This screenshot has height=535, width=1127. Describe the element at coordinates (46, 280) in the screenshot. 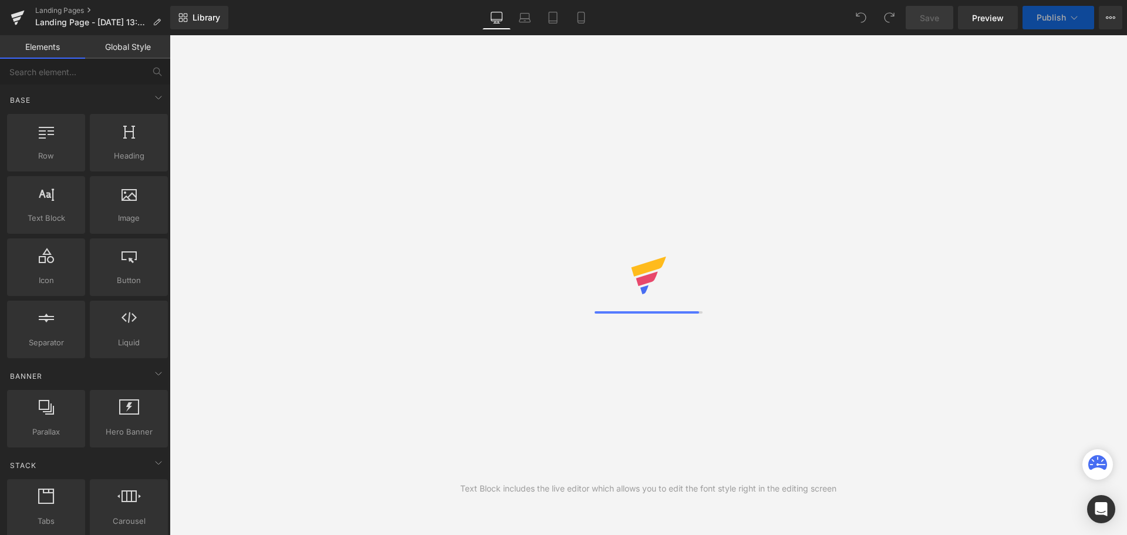

I see `span: Icon` at that location.